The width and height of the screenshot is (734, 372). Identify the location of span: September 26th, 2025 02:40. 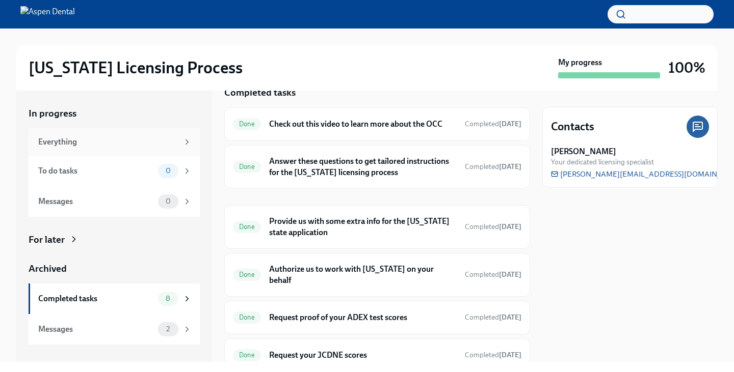
(493, 355).